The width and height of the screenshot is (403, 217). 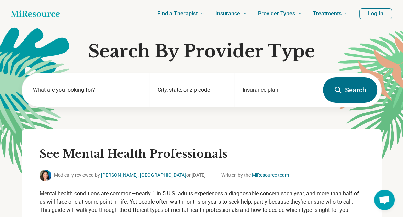 What do you see at coordinates (384, 200) in the screenshot?
I see `div: Open chat` at bounding box center [384, 200].